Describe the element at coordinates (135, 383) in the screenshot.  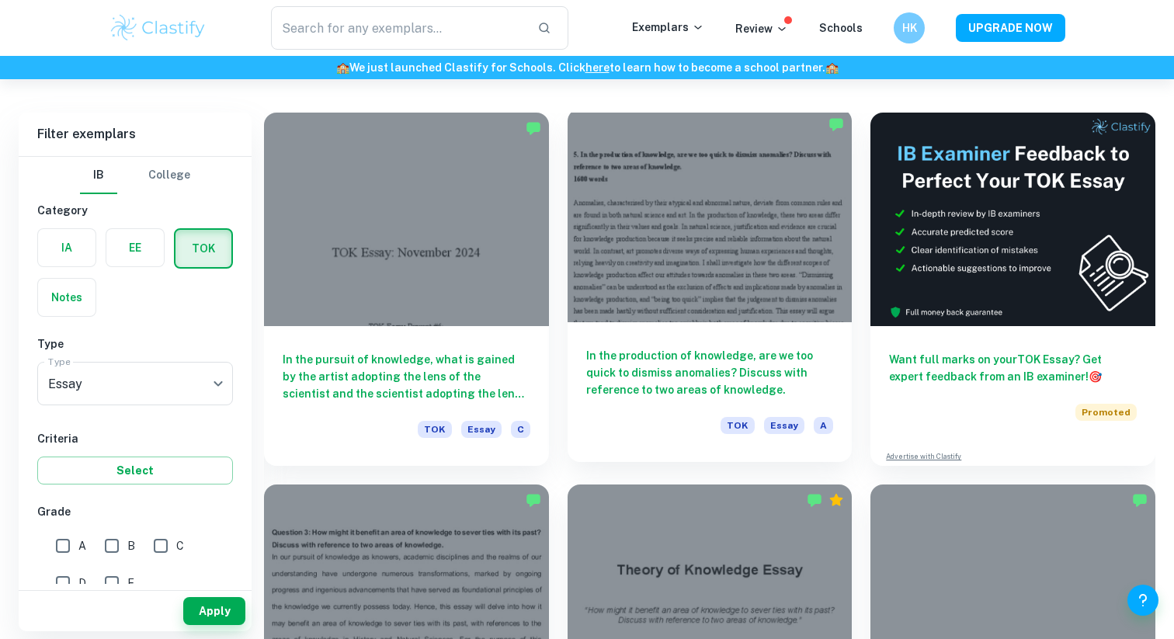
I see `div: Essay` at that location.